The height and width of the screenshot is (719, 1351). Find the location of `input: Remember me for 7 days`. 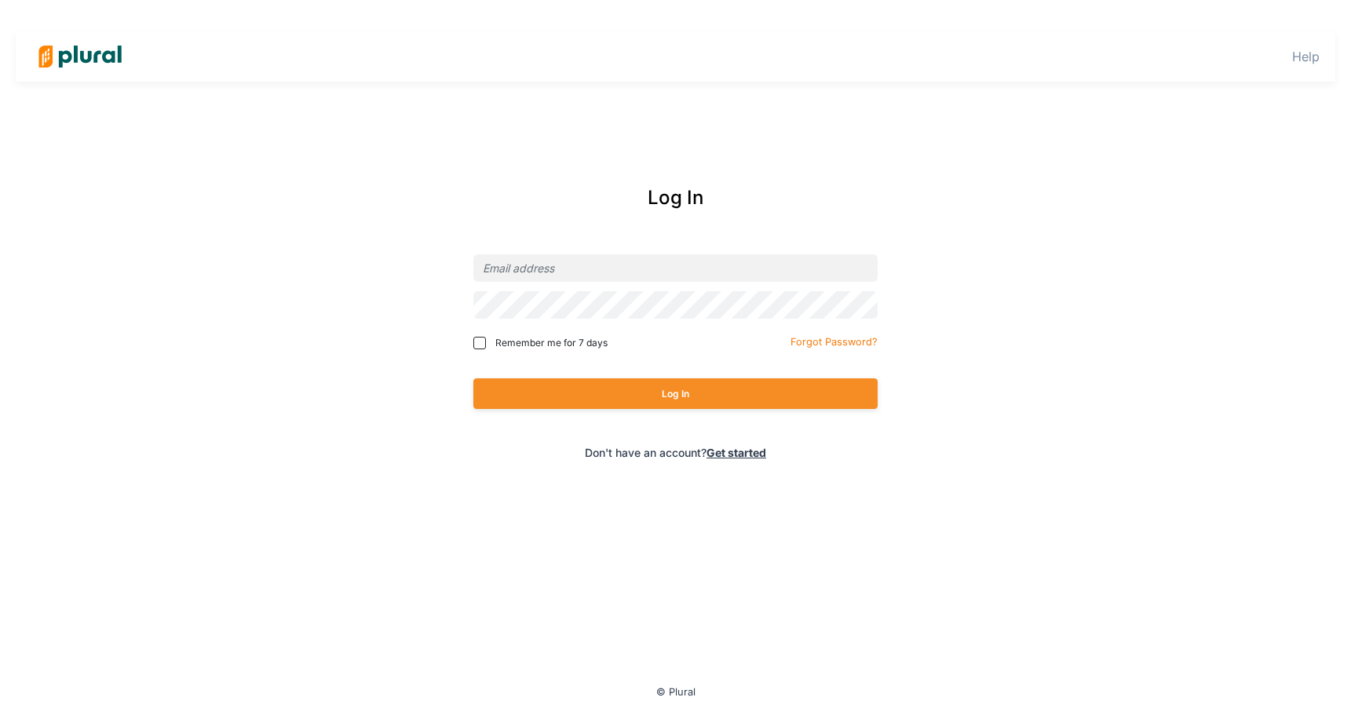

input: Remember me for 7 days is located at coordinates (480, 343).